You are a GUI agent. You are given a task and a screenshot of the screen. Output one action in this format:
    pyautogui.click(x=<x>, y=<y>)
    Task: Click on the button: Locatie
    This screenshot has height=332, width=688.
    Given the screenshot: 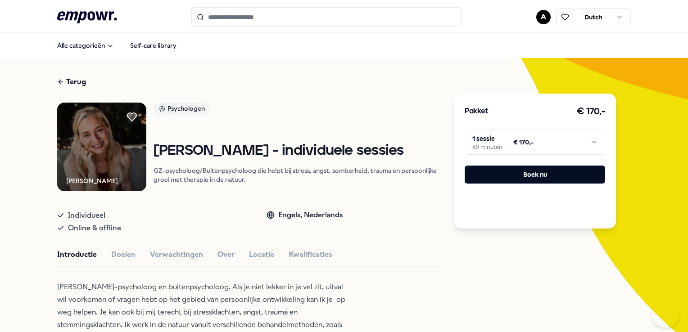 What is the action you would take?
    pyautogui.click(x=262, y=255)
    